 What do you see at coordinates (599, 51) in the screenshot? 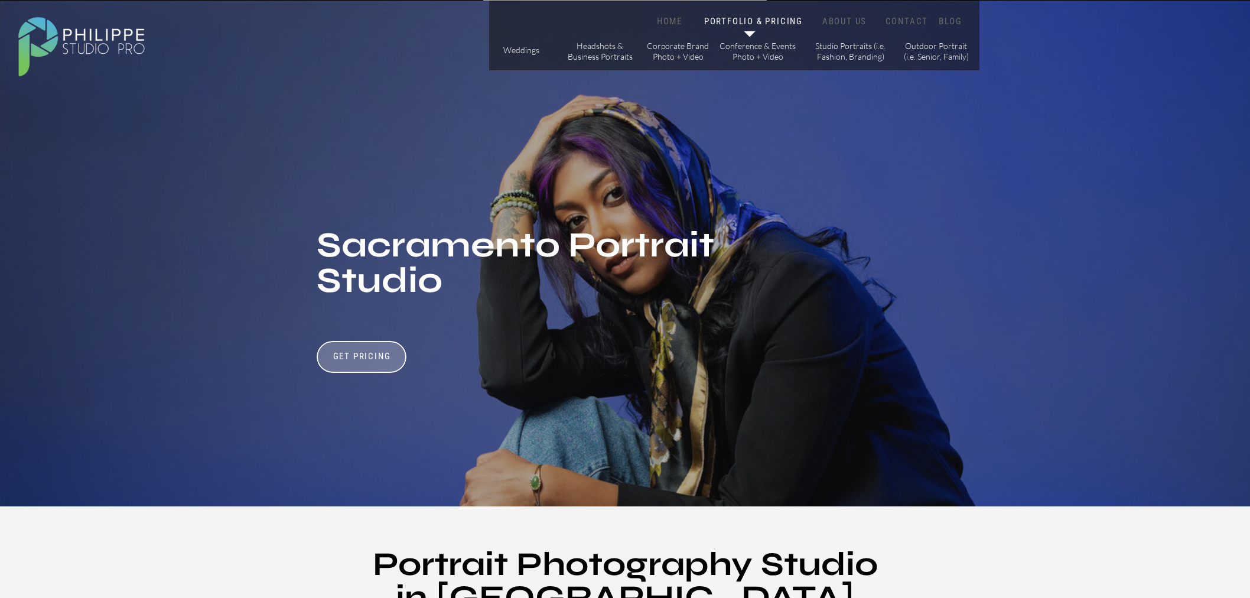
I see `p: Headshots & Business Portraits` at bounding box center [599, 51].